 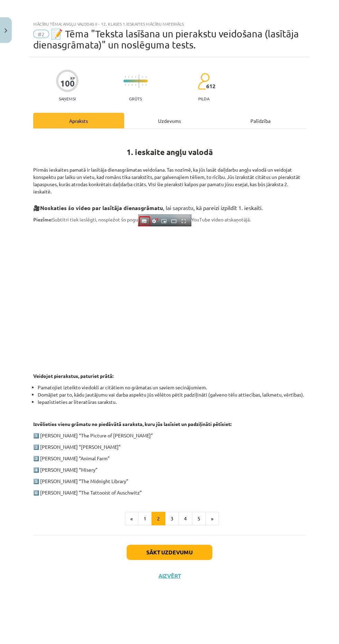 What do you see at coordinates (67, 83) in the screenshot?
I see `div: 100` at bounding box center [67, 83].